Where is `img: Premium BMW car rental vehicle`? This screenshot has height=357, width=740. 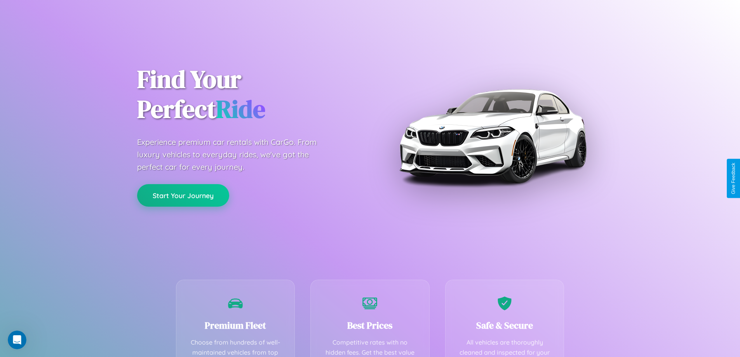
img: Premium BMW car rental vehicle is located at coordinates (493, 136).